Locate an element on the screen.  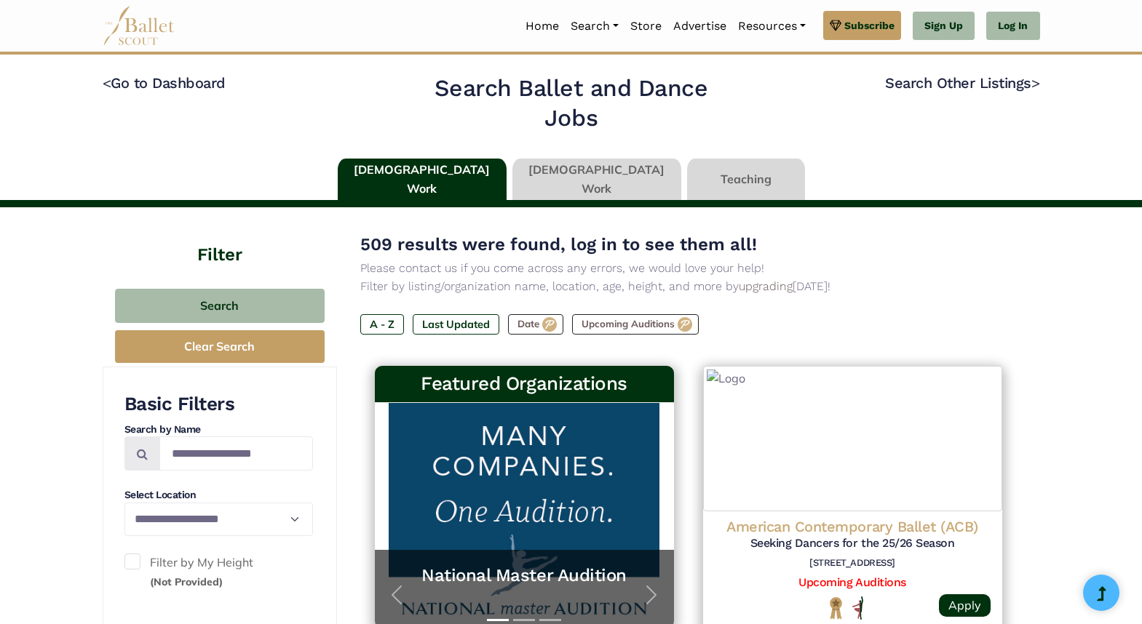
small: (Not Provided) is located at coordinates (186, 582).